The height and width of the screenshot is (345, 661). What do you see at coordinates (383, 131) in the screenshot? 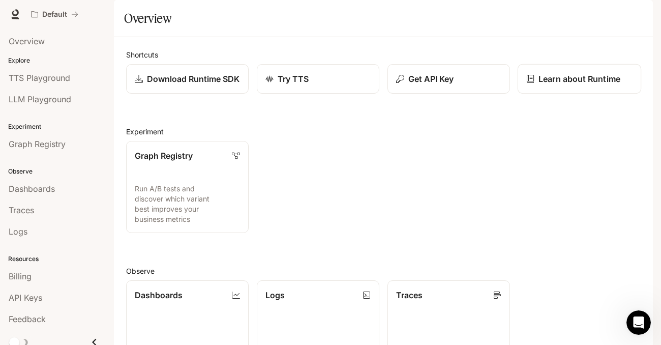
I see `h2: Experiment` at bounding box center [383, 131].